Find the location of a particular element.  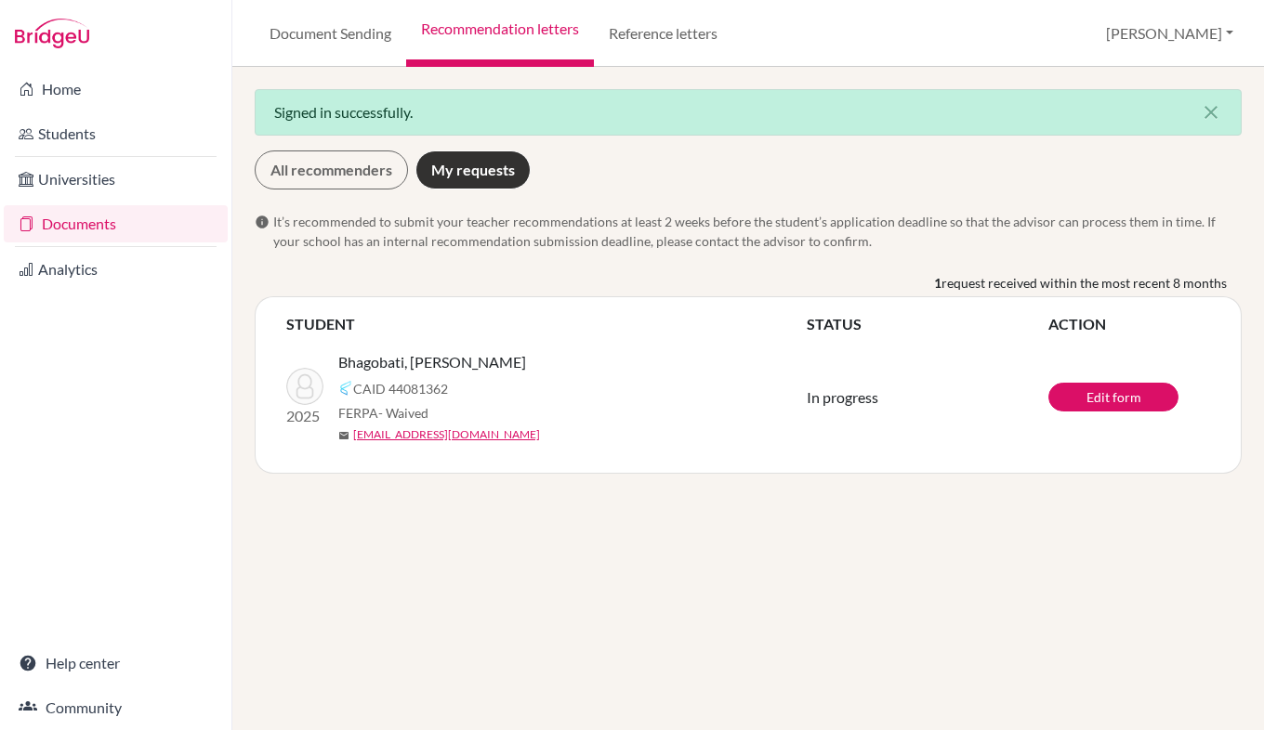

span: mail is located at coordinates (344, 436).